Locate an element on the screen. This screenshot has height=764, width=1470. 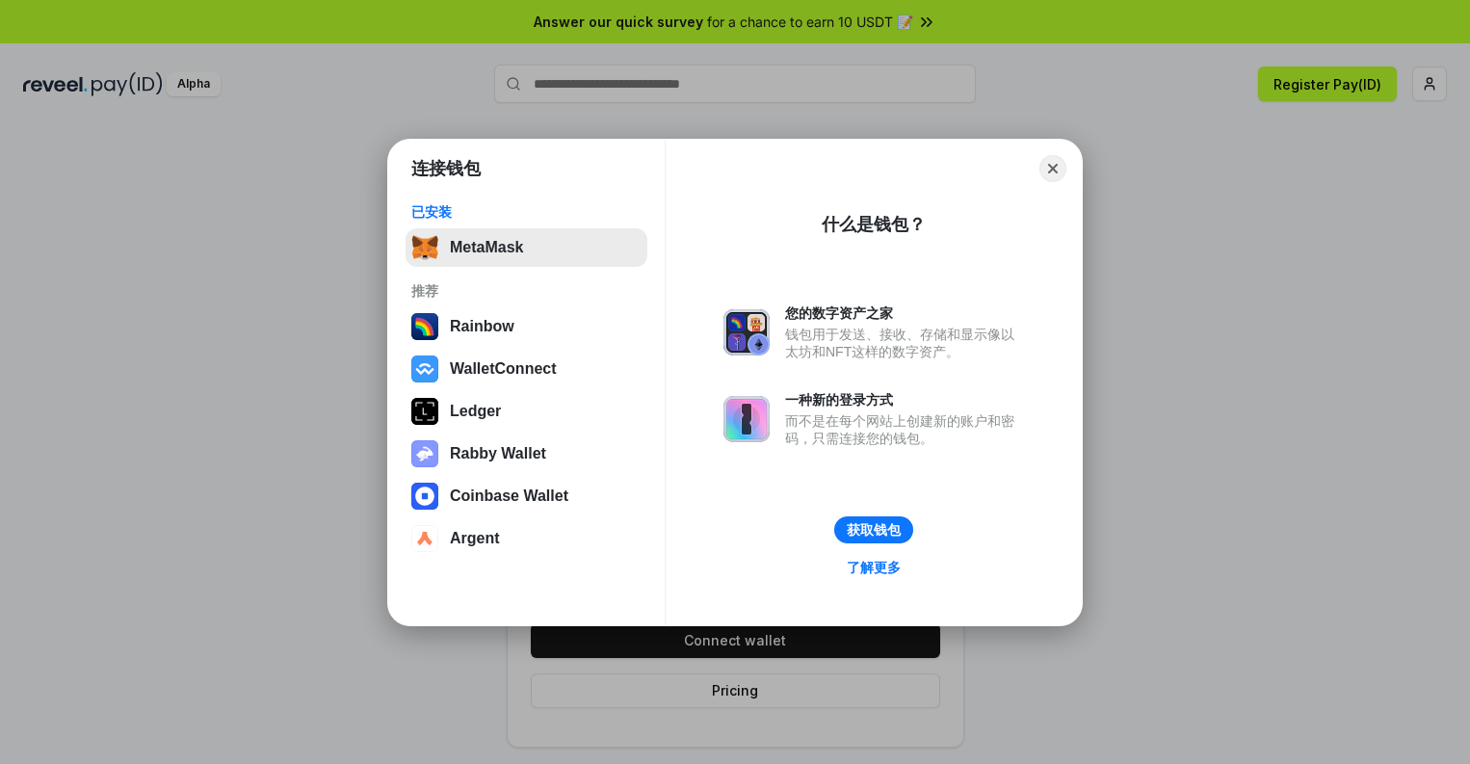
div: 而不是在每个网站上创建新的账户和密码，只需连接您的钱包。 is located at coordinates (905, 430).